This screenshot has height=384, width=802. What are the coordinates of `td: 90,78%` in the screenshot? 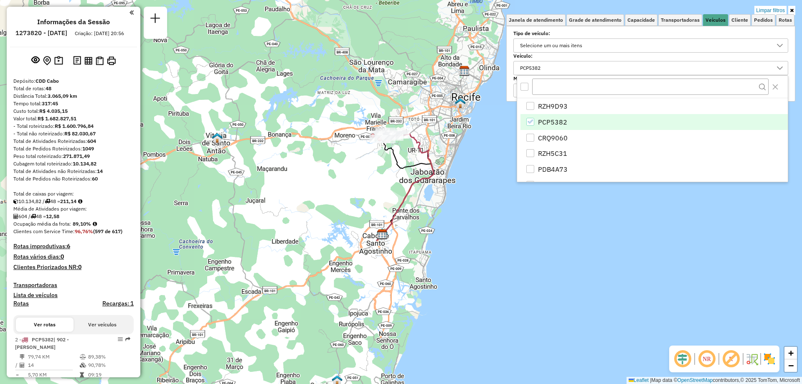 It's located at (109, 365).